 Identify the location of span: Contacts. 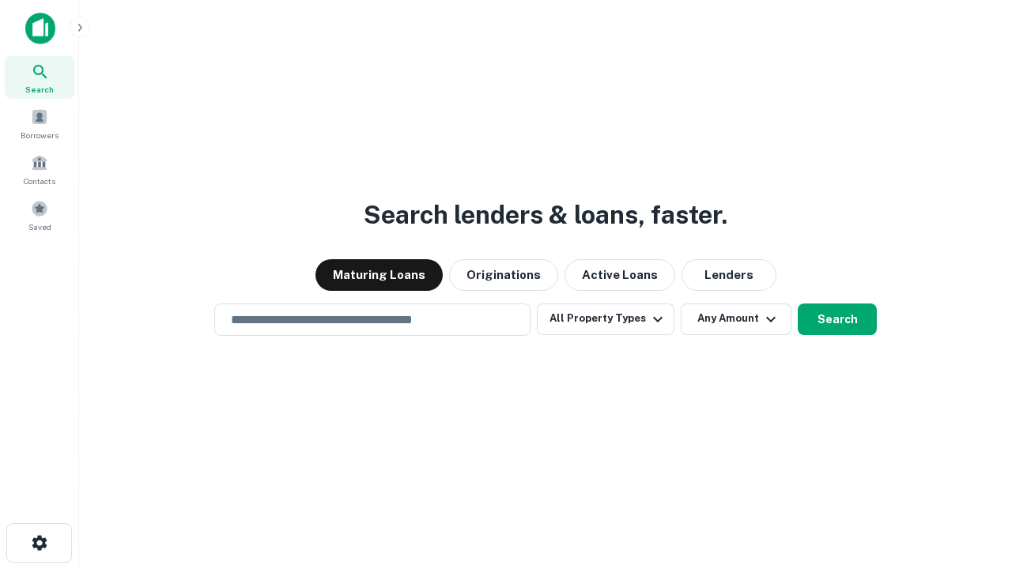
(40, 181).